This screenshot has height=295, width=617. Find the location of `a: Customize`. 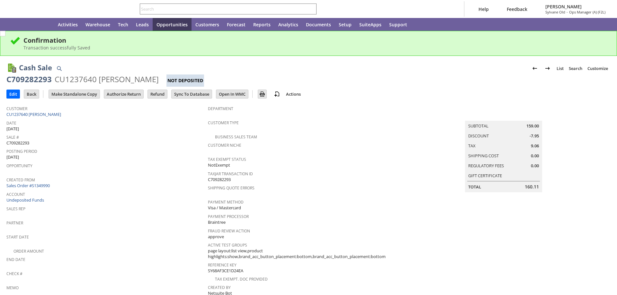

a: Customize is located at coordinates (598, 68).